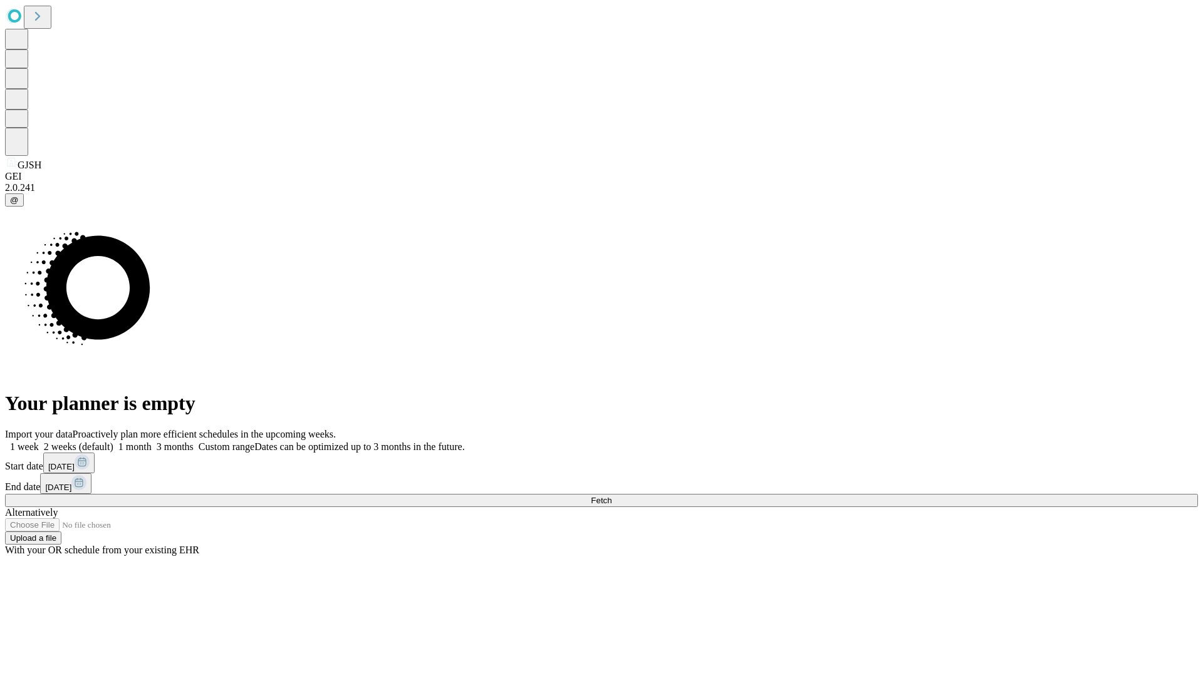 The image size is (1203, 676). What do you see at coordinates (204, 434) in the screenshot?
I see `span: Proactively plan more efficient schedules in the upcoming weeks.` at bounding box center [204, 434].